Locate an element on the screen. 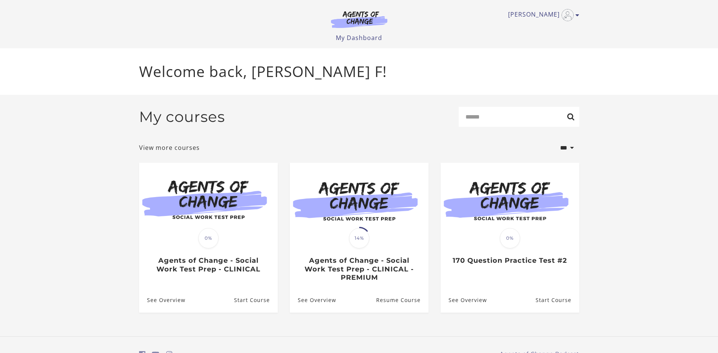  a: Toggle menu is located at coordinates (542, 15).